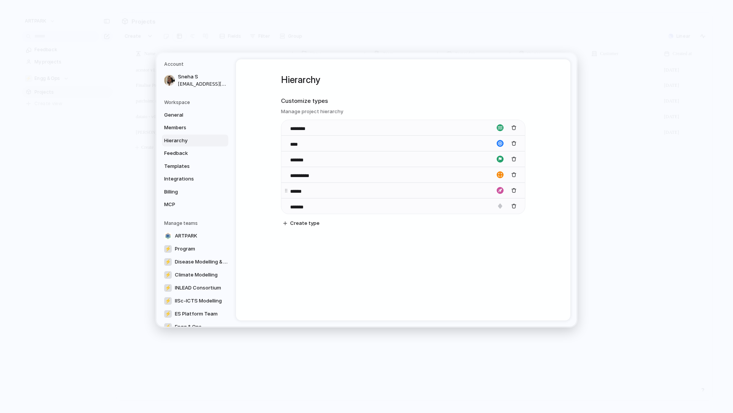 Image resolution: width=733 pixels, height=413 pixels. What do you see at coordinates (197, 275) in the screenshot?
I see `a: ⚡Climate Modelling` at bounding box center [197, 275].